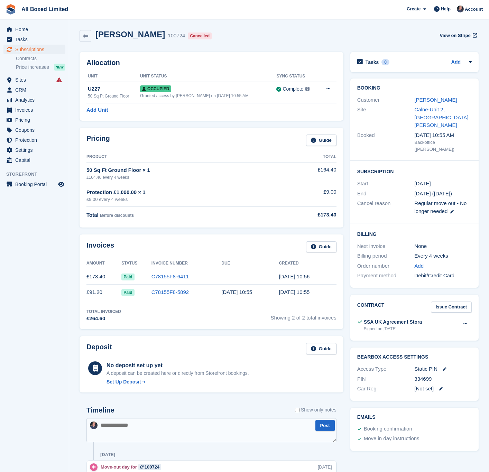  I want to click on div: Debit/Credit Card, so click(443, 275).